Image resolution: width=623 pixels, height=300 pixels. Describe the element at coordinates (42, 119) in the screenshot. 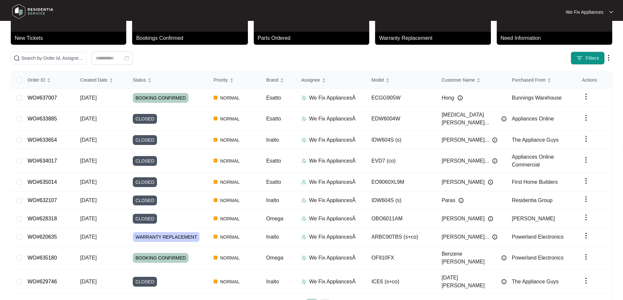

I see `a: WO#633885` at that location.